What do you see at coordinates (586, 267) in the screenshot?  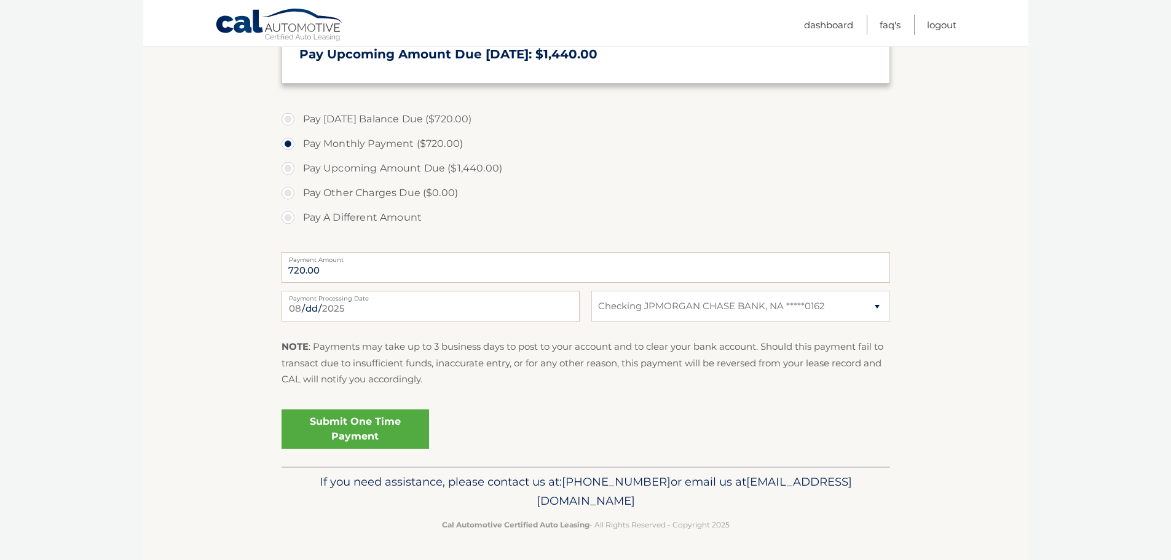 I see `input: Payment Amount` at bounding box center [586, 267].